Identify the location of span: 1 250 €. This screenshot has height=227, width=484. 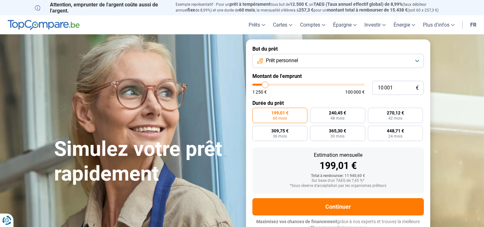
(260, 92).